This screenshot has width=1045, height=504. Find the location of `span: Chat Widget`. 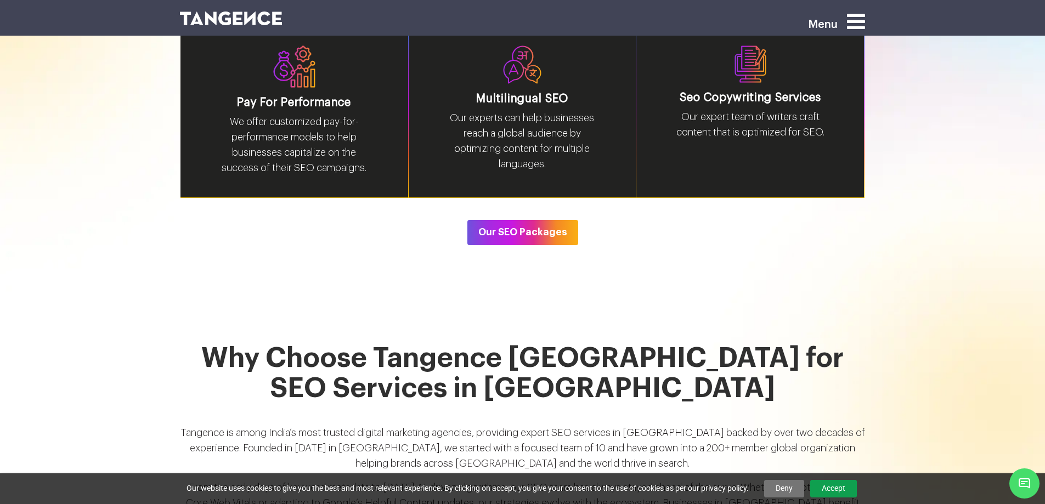

span: Chat Widget is located at coordinates (1024, 483).